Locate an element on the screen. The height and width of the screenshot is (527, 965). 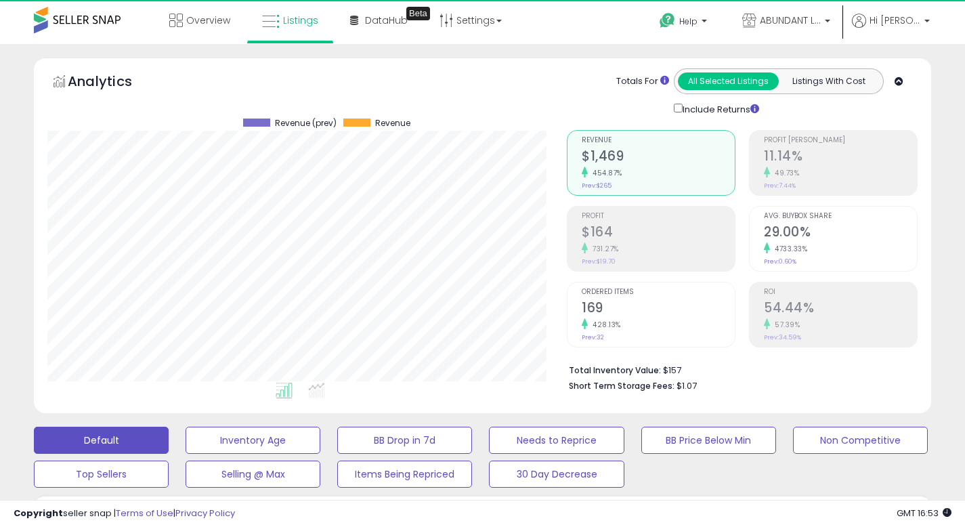
span: Ordered Items is located at coordinates (658, 292).